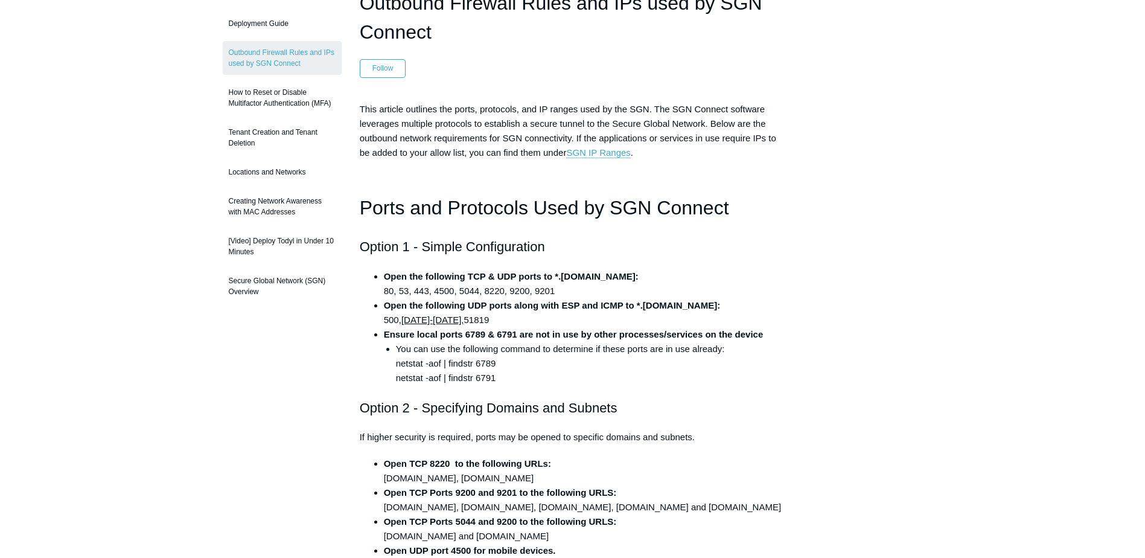  What do you see at coordinates (500, 492) in the screenshot?
I see `strong: Open TCP Ports 9200 and 9201 to the following URLS:` at bounding box center [500, 492].